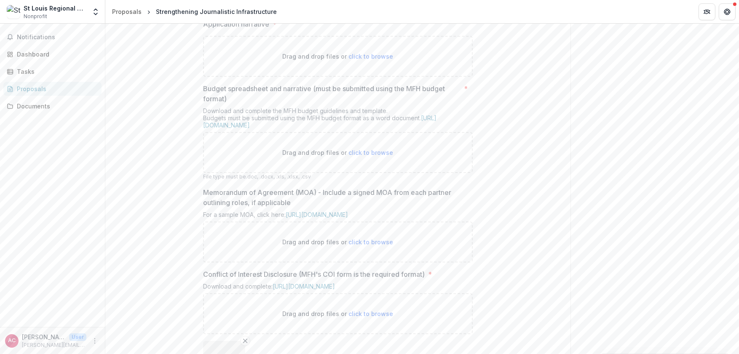 The width and height of the screenshot is (739, 354). Describe the element at coordinates (314, 274) in the screenshot. I see `p: Conflict of Interest Disclosure (MFH's COI form is the required format)` at that location.